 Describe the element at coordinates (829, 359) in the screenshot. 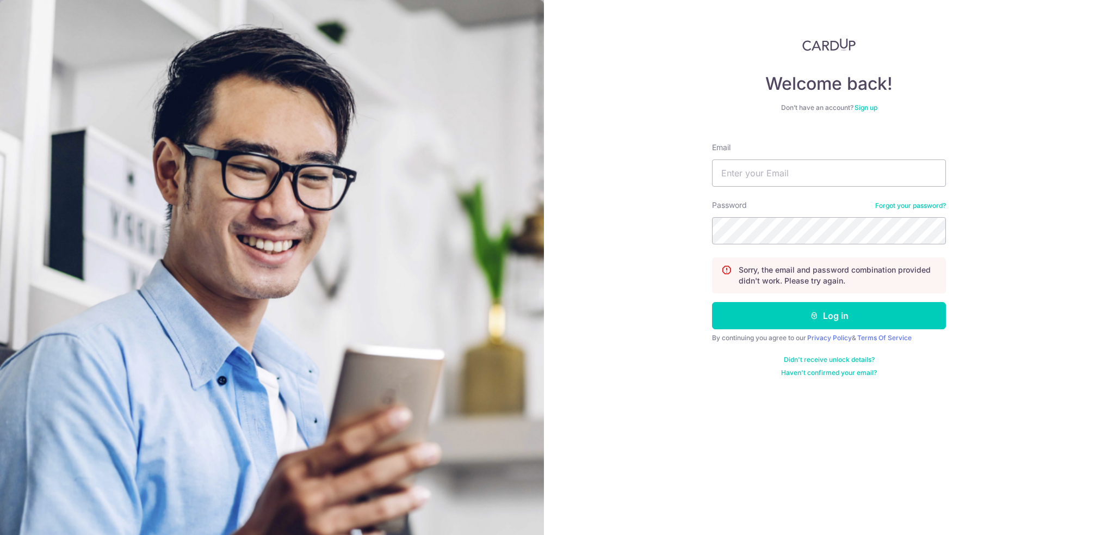

I see `a: Didn't receive unlock details?` at that location.